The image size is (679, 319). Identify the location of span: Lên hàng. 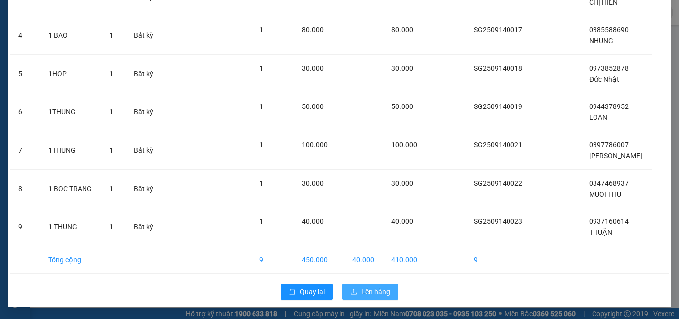
(376, 291).